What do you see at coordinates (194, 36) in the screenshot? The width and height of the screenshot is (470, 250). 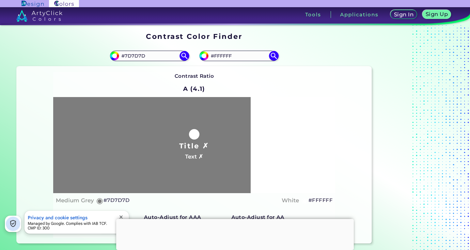 I see `h1: Contrast Color Finder` at bounding box center [194, 36].